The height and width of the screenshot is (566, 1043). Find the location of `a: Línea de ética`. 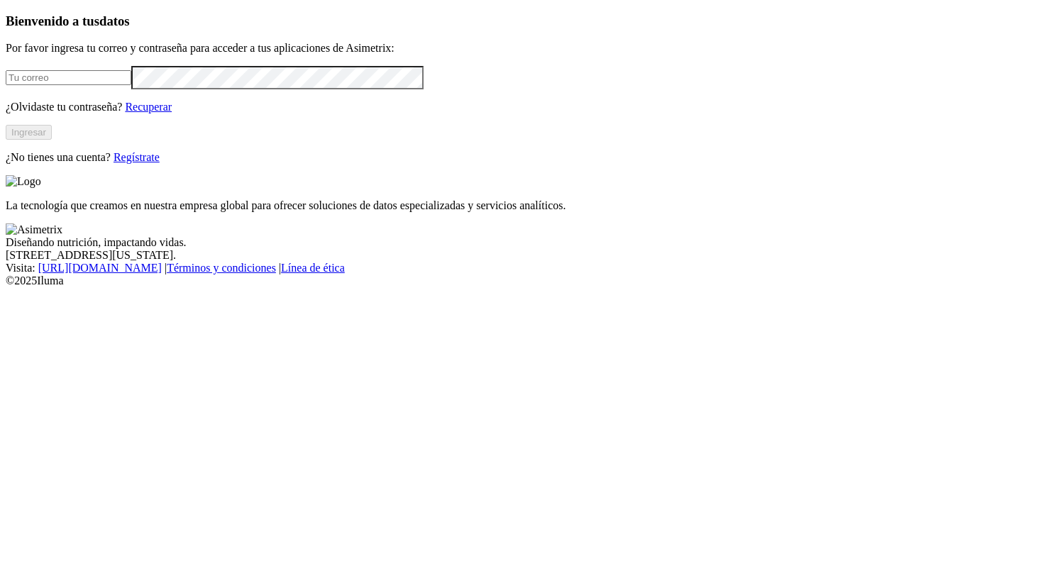

a: Línea de ética is located at coordinates (313, 268).